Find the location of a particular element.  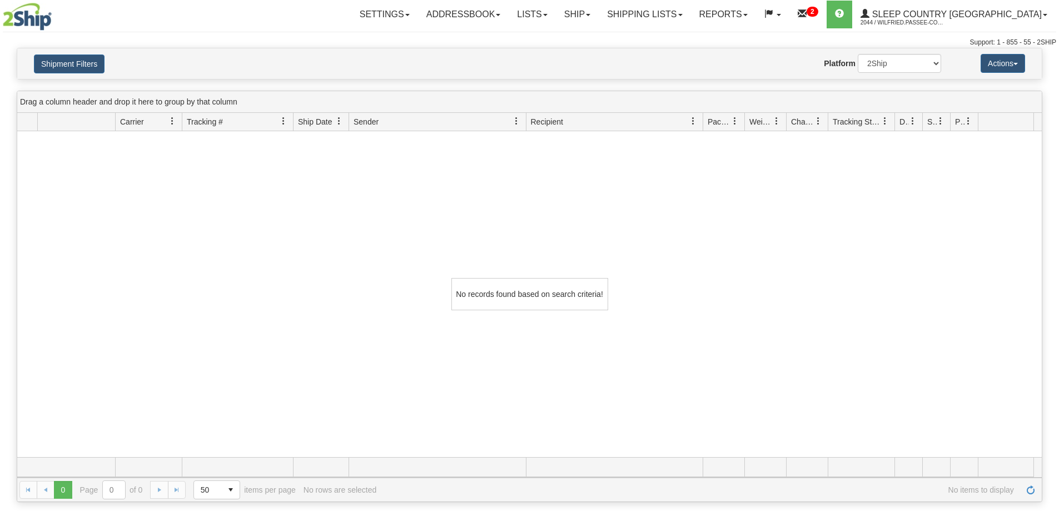

a: 2 is located at coordinates (807, 14).